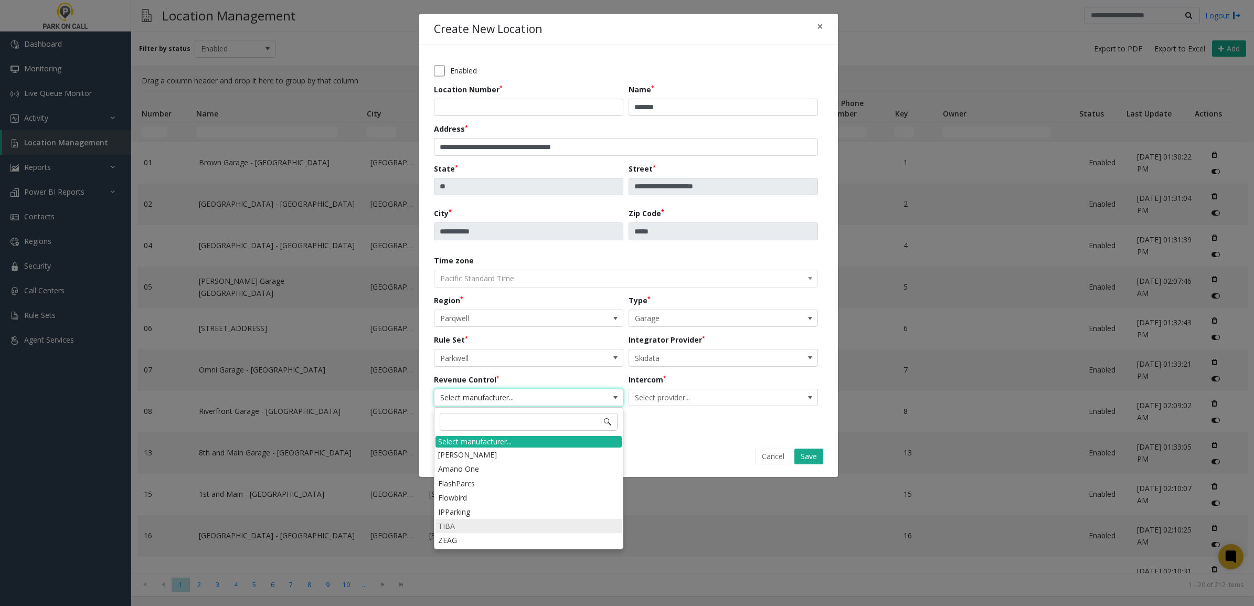  I want to click on label: State, so click(446, 168).